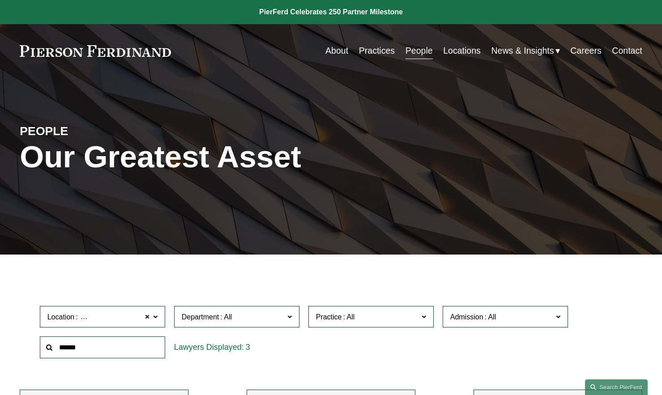 This screenshot has width=662, height=395. What do you see at coordinates (586, 51) in the screenshot?
I see `a: Careers` at bounding box center [586, 51].